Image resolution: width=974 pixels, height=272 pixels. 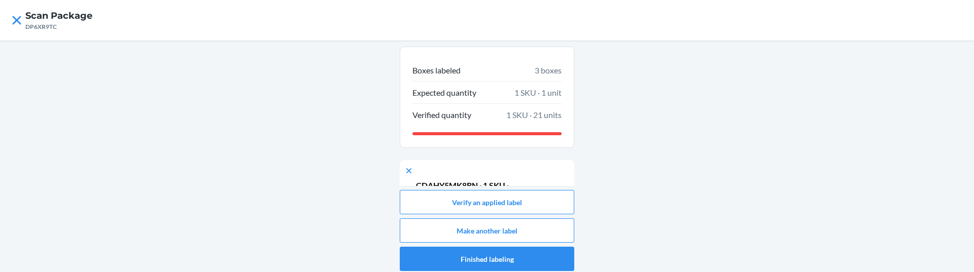 What do you see at coordinates (487, 259) in the screenshot?
I see `button: Finished labeling` at bounding box center [487, 259].